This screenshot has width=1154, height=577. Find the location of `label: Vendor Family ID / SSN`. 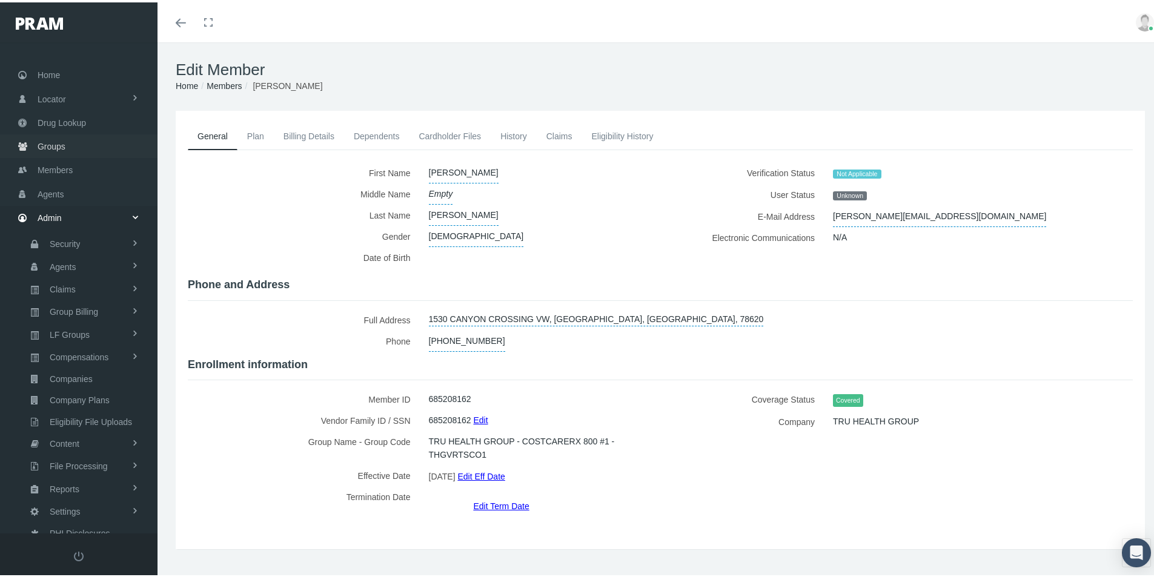

label: Vendor Family ID / SSN is located at coordinates (303, 418).